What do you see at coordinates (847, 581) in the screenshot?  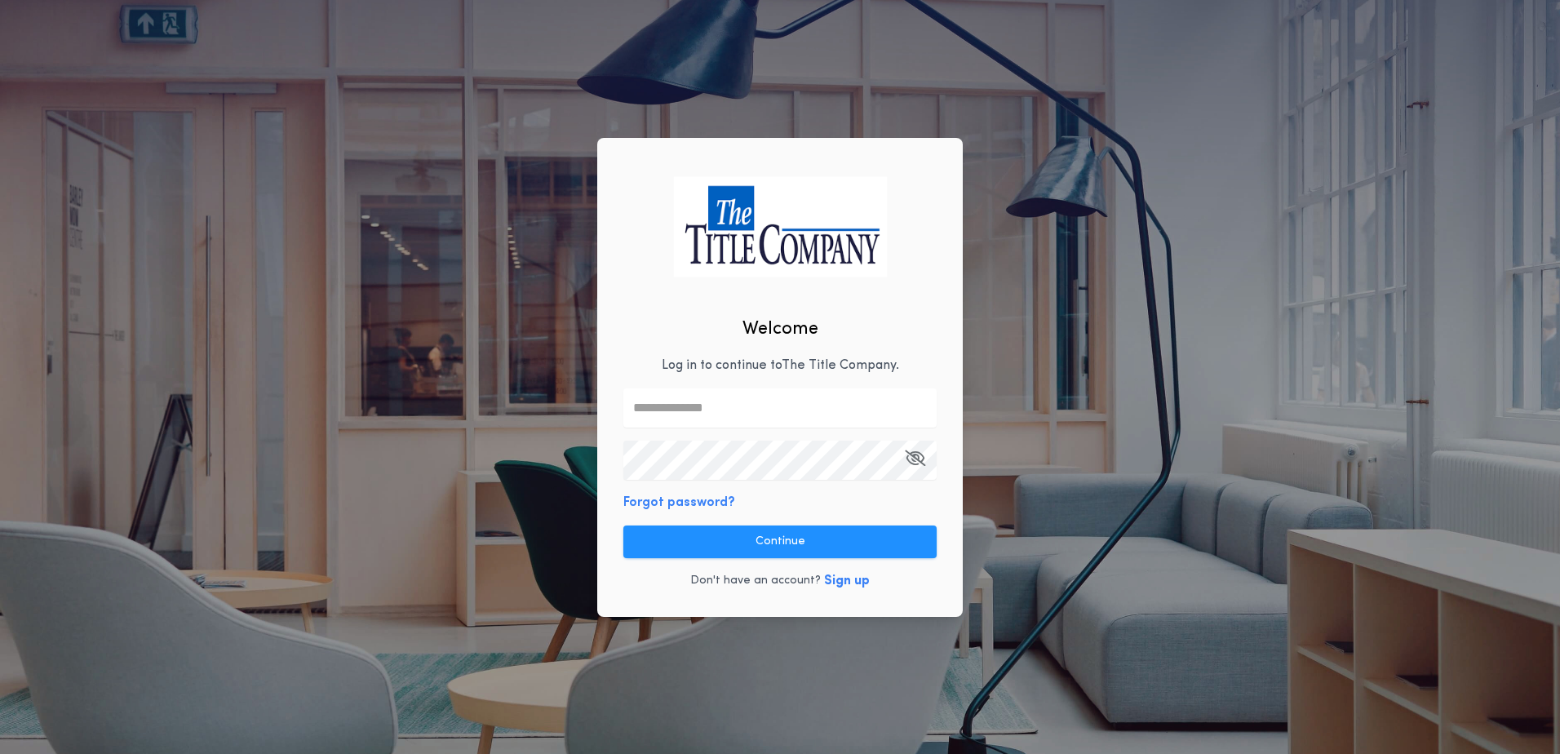 I see `button: Sign up` at bounding box center [847, 581].